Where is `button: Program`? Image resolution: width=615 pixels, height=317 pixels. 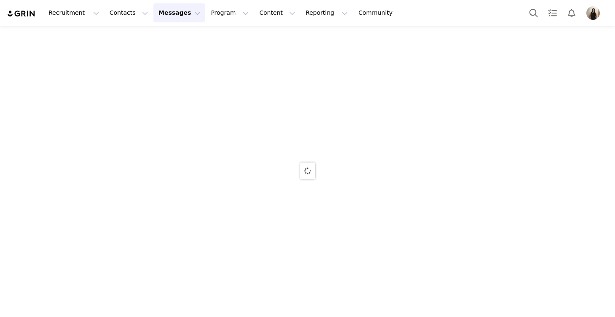
button: Program is located at coordinates (230, 13).